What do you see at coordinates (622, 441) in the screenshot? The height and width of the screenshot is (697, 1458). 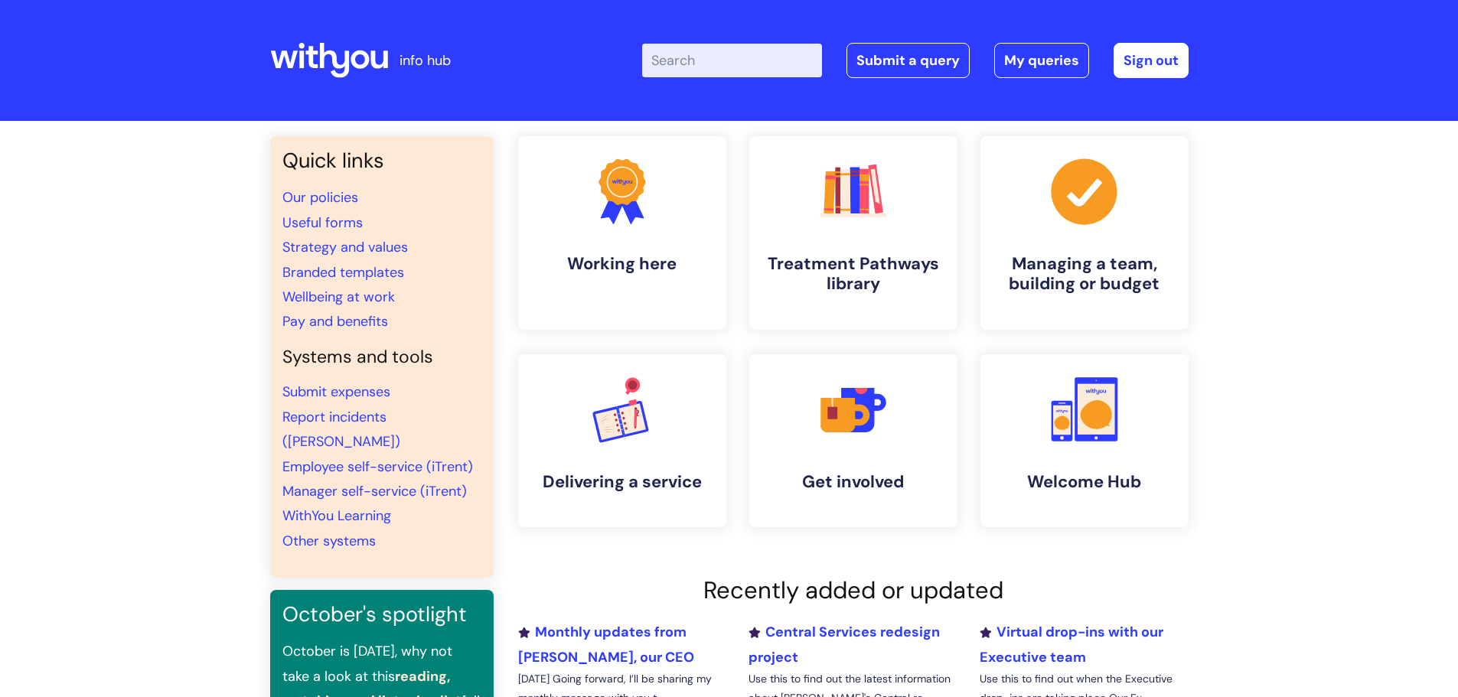 I see `a: Delivering a service` at bounding box center [622, 441].